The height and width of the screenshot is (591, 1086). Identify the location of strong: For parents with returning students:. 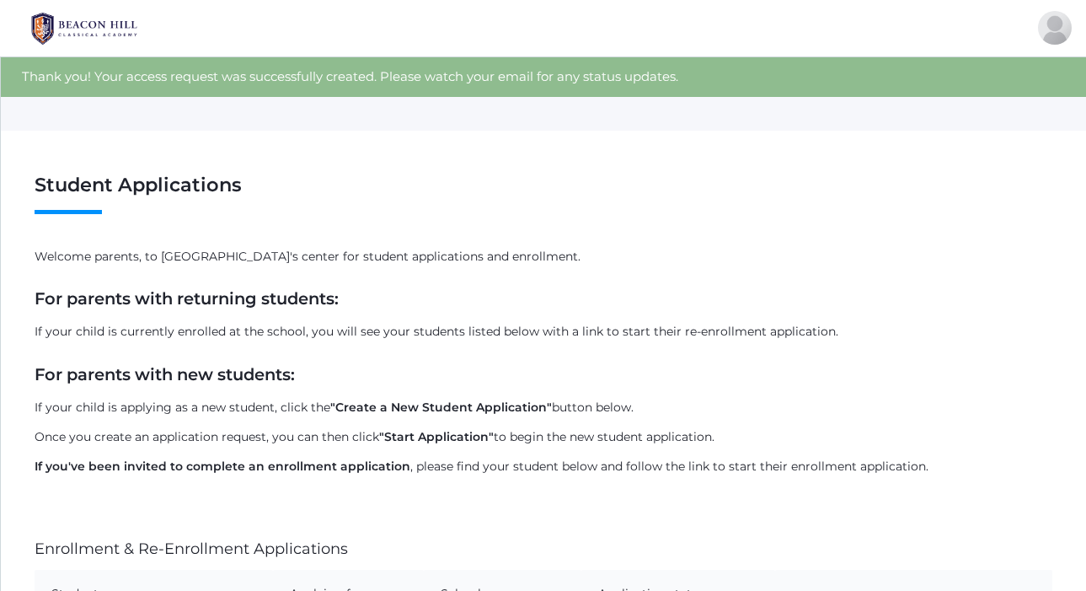
(186, 298).